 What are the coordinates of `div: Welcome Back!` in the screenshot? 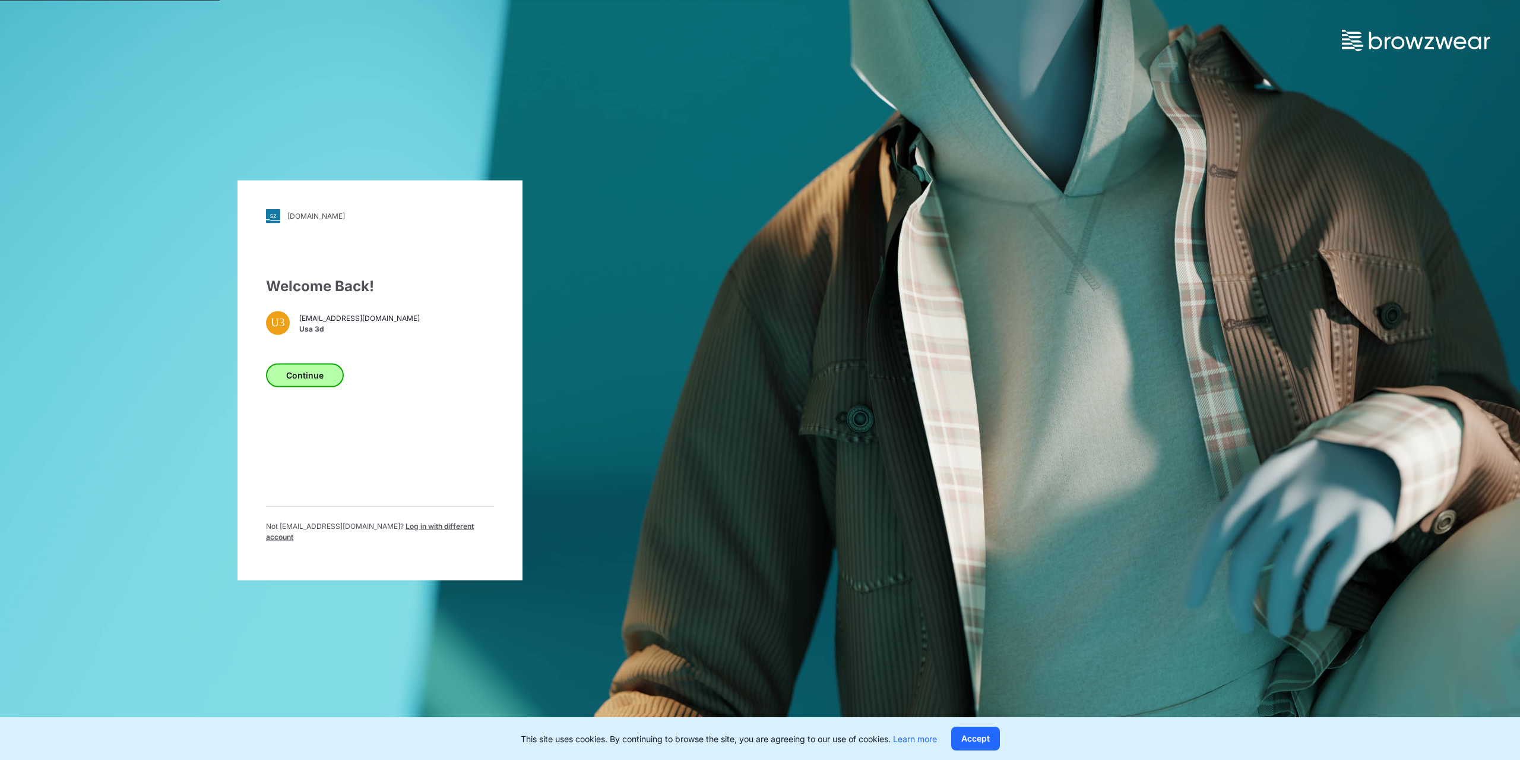 It's located at (380, 286).